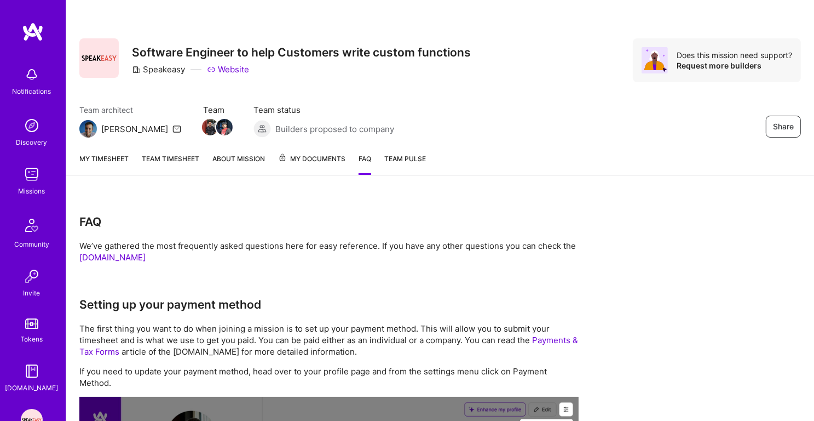  What do you see at coordinates (329, 221) in the screenshot?
I see `h3: FAQ` at bounding box center [329, 221].